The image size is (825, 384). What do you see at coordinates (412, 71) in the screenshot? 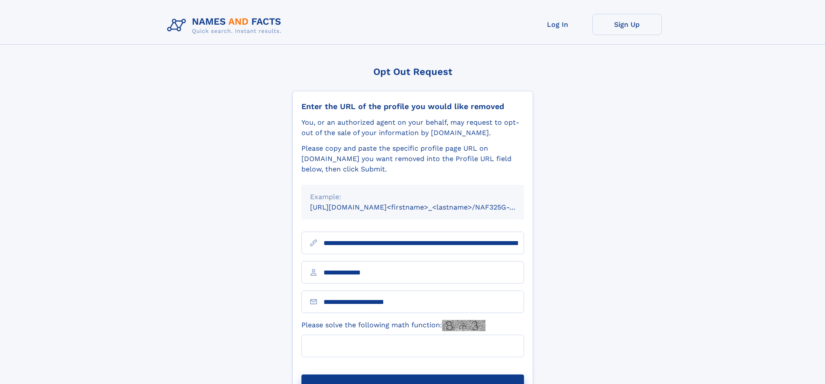
I see `div: Opt Out Request` at bounding box center [412, 71].